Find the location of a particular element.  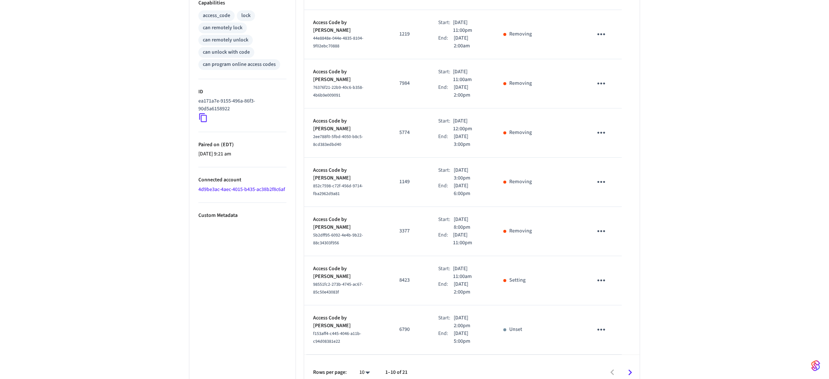

p: ea171a7e-9155-496a-86f3-90d5a6158922 is located at coordinates (241, 105).